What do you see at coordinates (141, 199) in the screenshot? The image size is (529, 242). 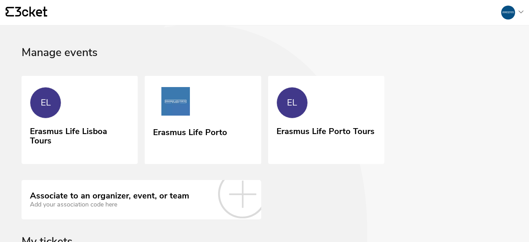 I see `a: Associate to an organizer, event, or team Add your association code here` at bounding box center [141, 199].